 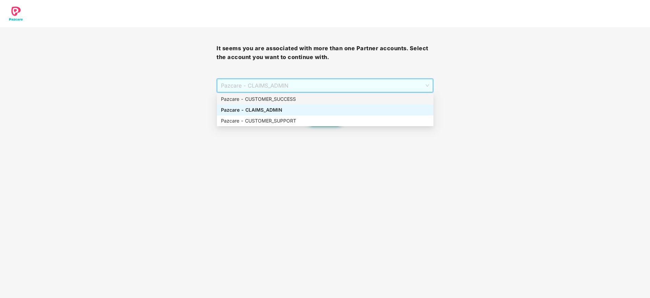 I want to click on div: Pazcare - CLAIMS_ADMIN, so click(x=325, y=110).